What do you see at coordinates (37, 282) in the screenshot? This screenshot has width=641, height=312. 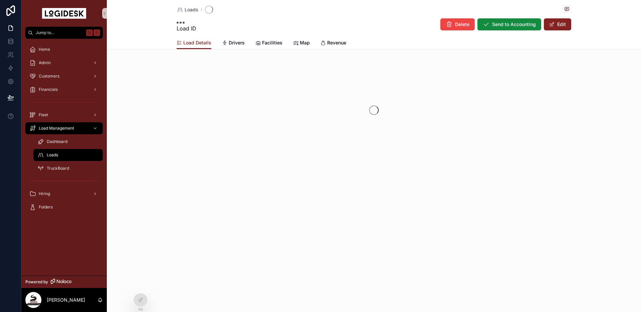 I see `span: Powered by` at bounding box center [37, 282].